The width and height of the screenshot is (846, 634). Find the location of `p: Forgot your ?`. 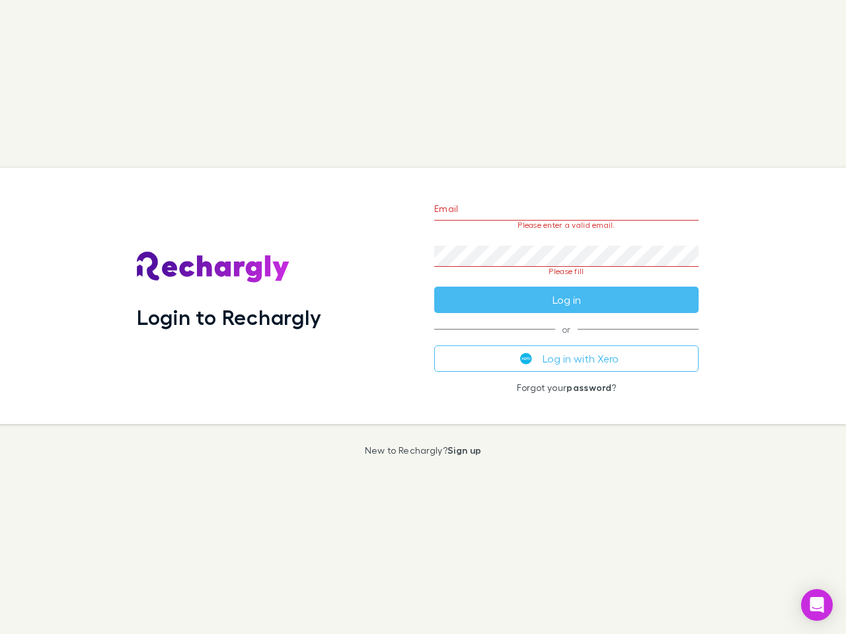

p: Forgot your ? is located at coordinates (566, 388).